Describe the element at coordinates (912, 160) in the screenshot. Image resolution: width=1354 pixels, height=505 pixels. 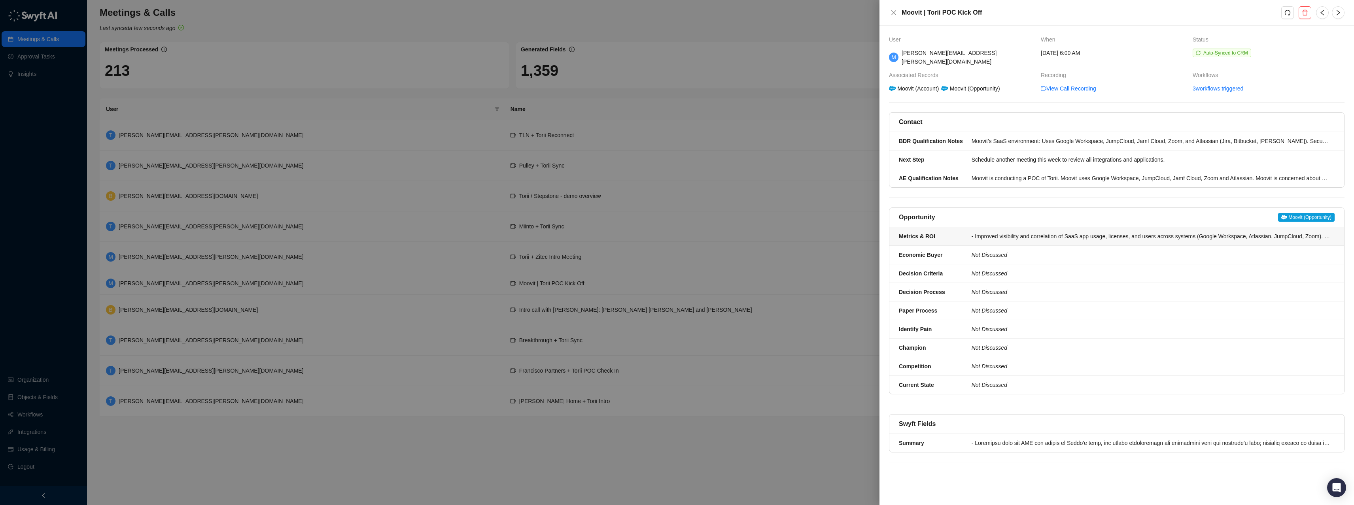
I see `strong: Next Step` at that location.